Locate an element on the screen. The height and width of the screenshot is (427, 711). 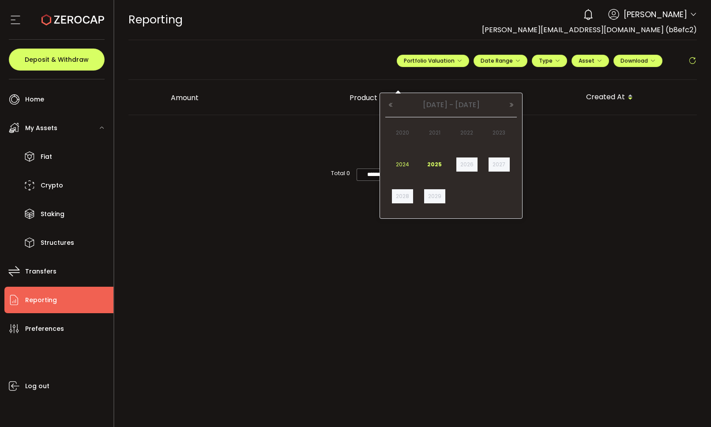
a: 2029 is located at coordinates (435, 197).